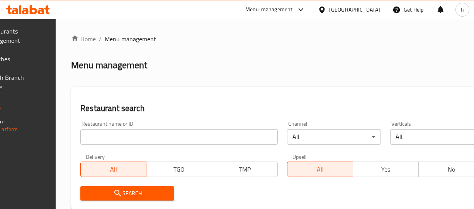 The height and width of the screenshot is (209, 474). I want to click on span: TGO, so click(179, 169).